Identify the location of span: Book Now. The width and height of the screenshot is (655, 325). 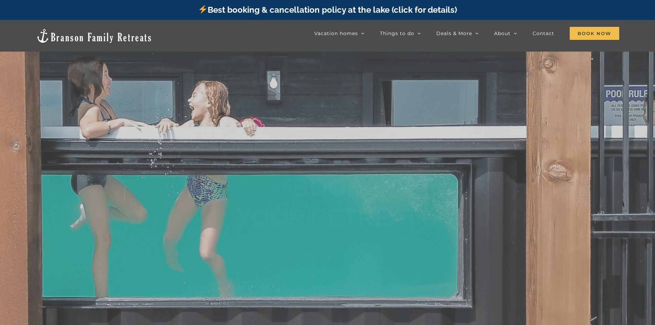
(595, 33).